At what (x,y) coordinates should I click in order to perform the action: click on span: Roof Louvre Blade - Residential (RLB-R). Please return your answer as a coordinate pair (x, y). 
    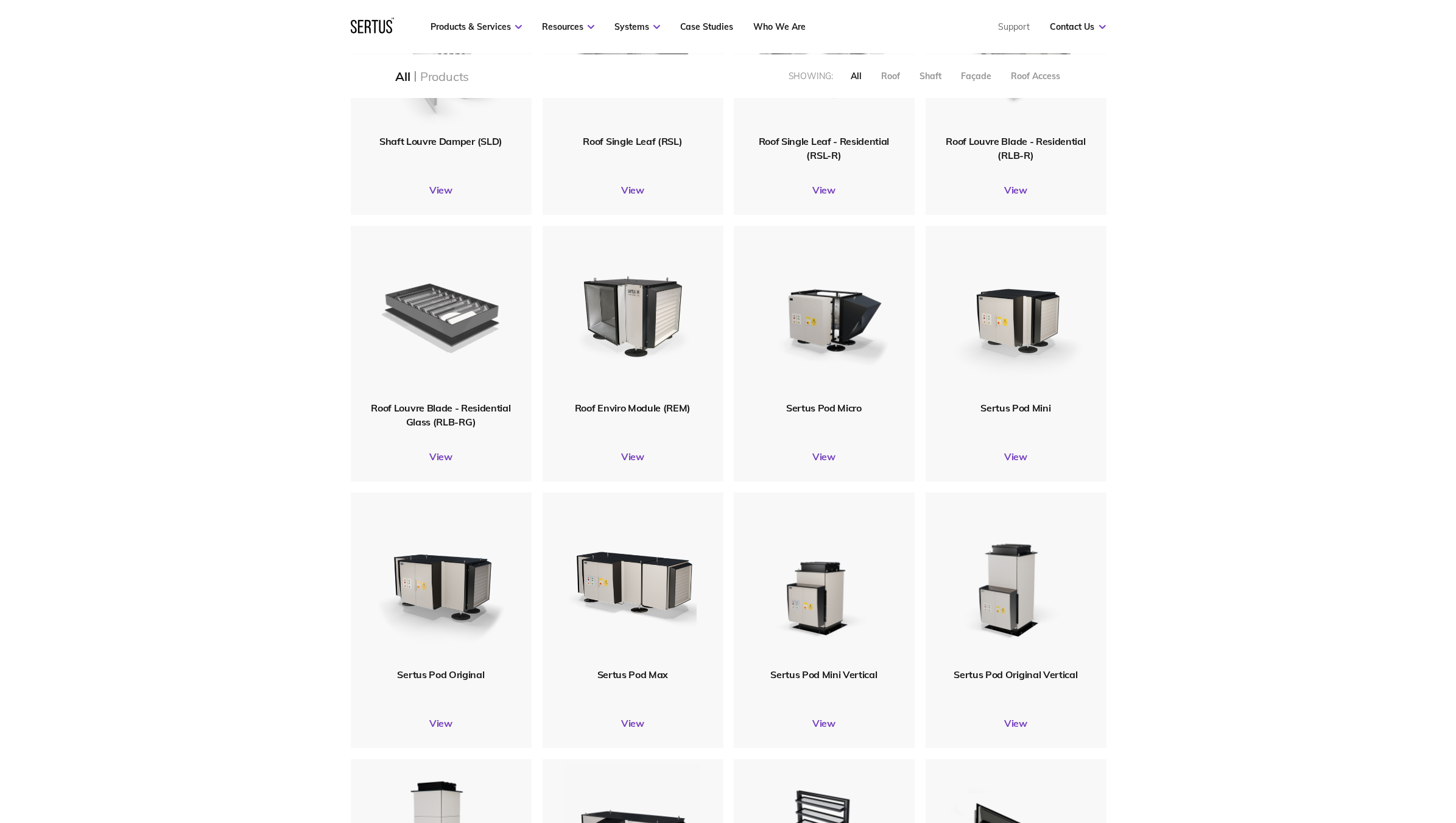
    Looking at the image, I should click on (1016, 148).